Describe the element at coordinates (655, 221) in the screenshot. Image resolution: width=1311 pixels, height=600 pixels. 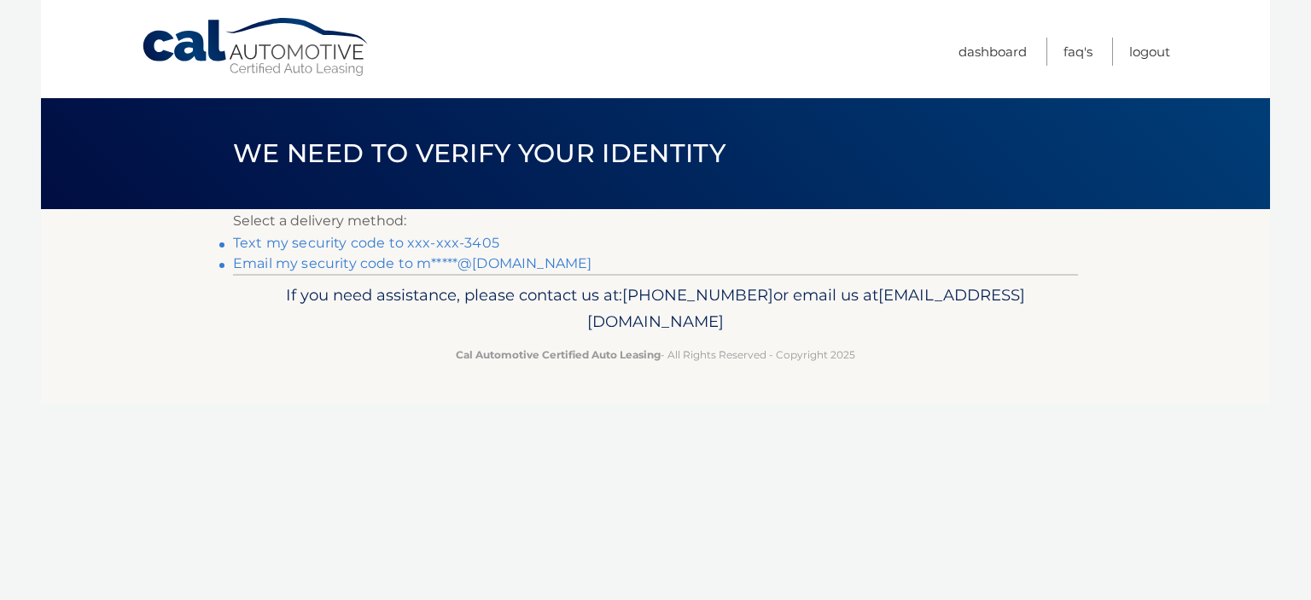
I see `p: Select a delivery method:` at that location.